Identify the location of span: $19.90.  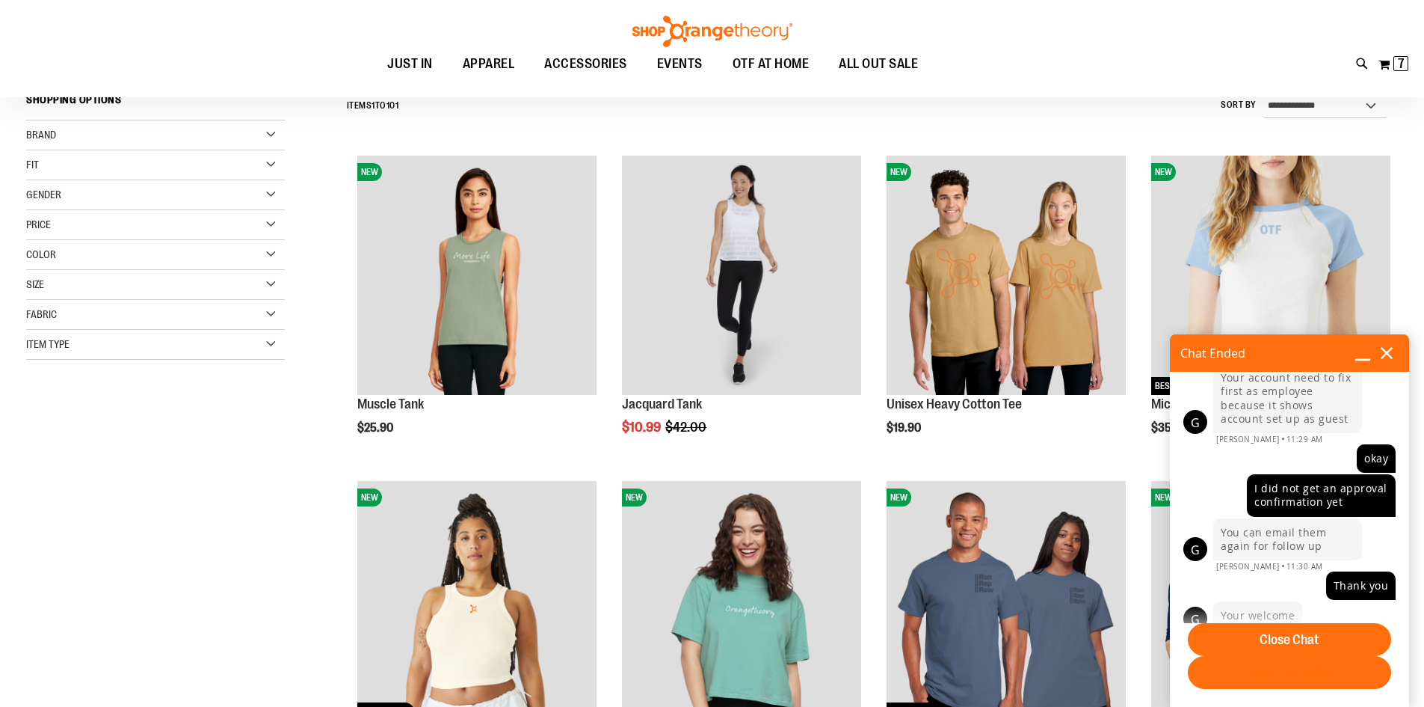
(905, 428).